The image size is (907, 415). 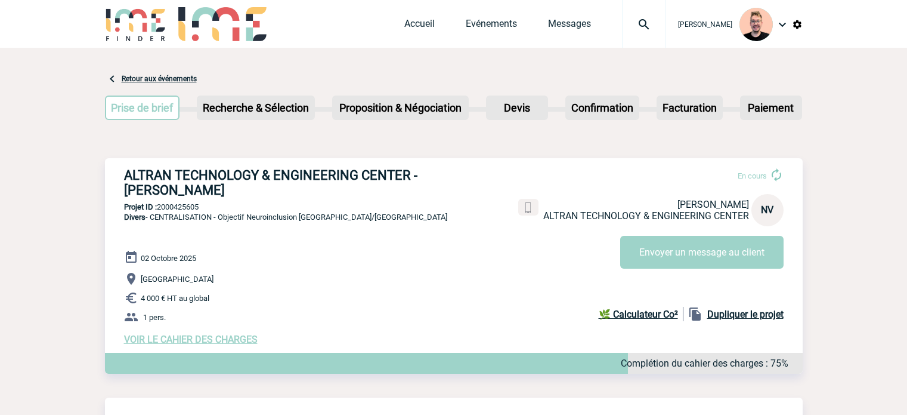 What do you see at coordinates (454, 206) in the screenshot?
I see `p: 2000425605` at bounding box center [454, 206].